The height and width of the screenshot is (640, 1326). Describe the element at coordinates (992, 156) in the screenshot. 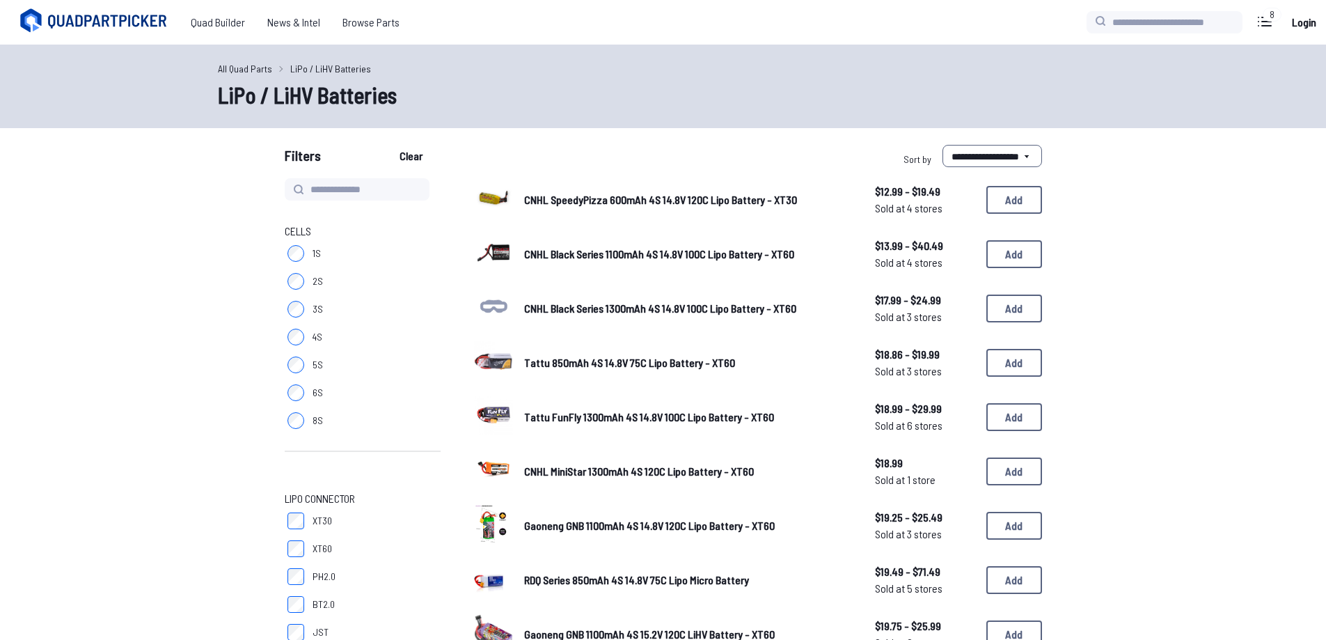

I see `select: Sort by` at that location.